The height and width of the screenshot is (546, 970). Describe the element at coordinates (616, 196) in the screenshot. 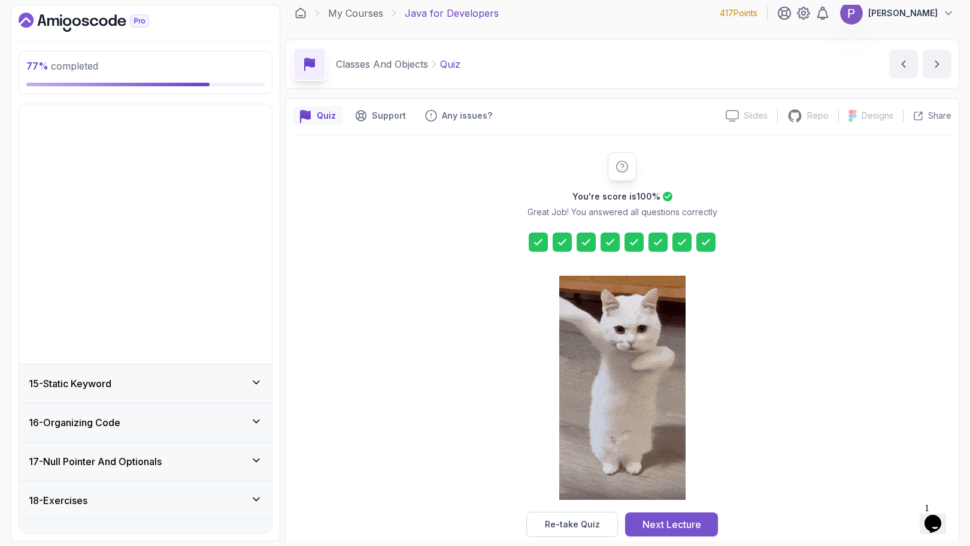

I see `h2: You're score is 100 %` at that location.